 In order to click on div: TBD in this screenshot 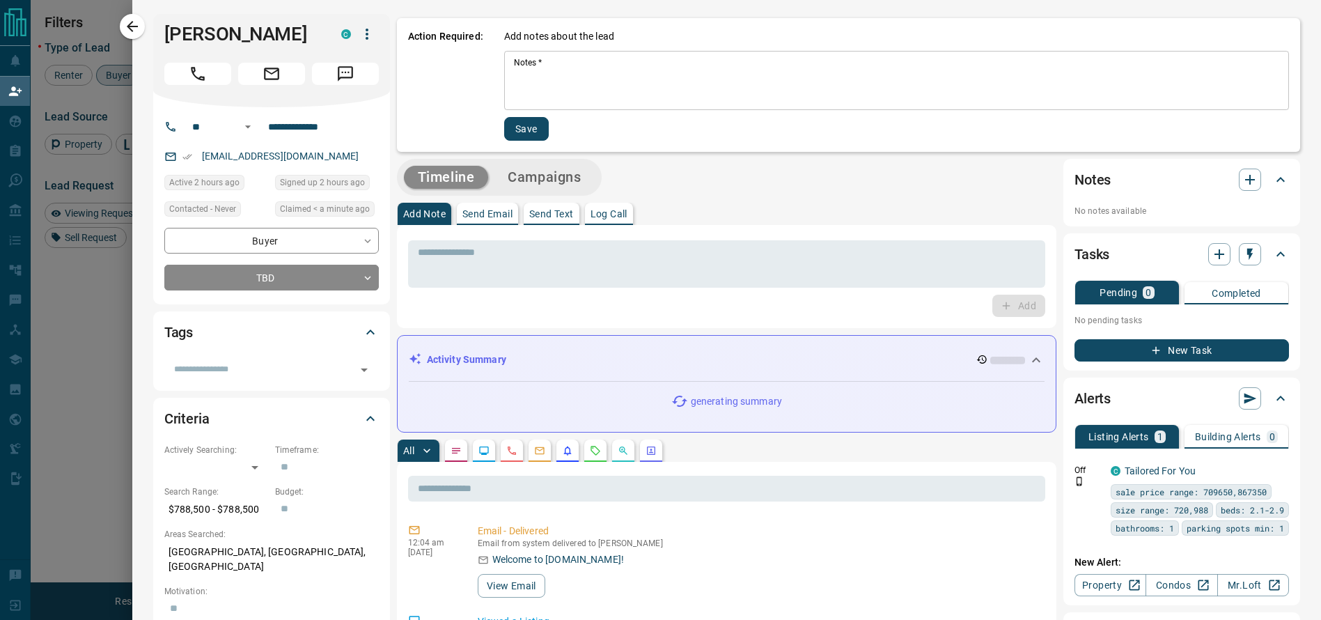, I will do `click(272, 277)`.